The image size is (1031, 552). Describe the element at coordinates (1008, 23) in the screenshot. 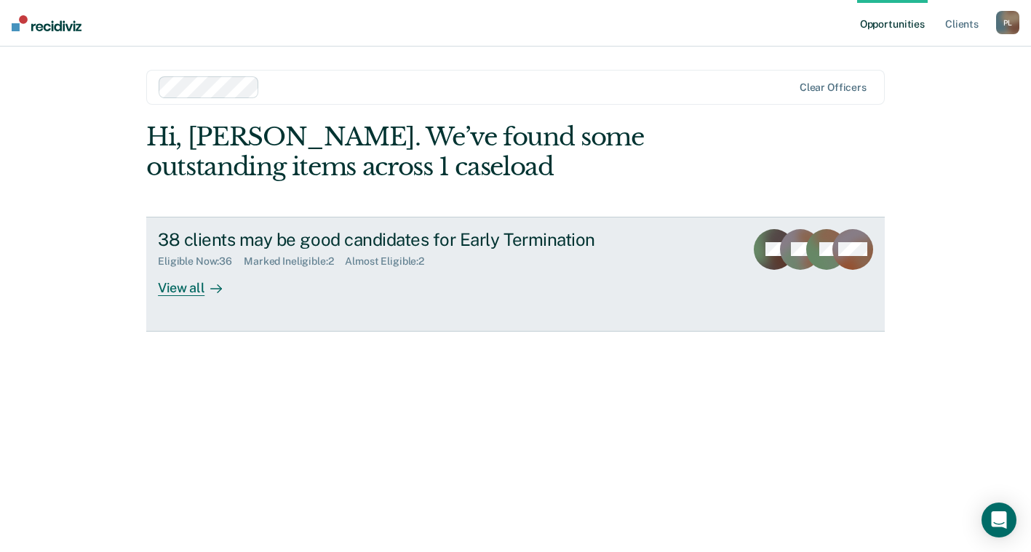

I see `button: PL` at that location.